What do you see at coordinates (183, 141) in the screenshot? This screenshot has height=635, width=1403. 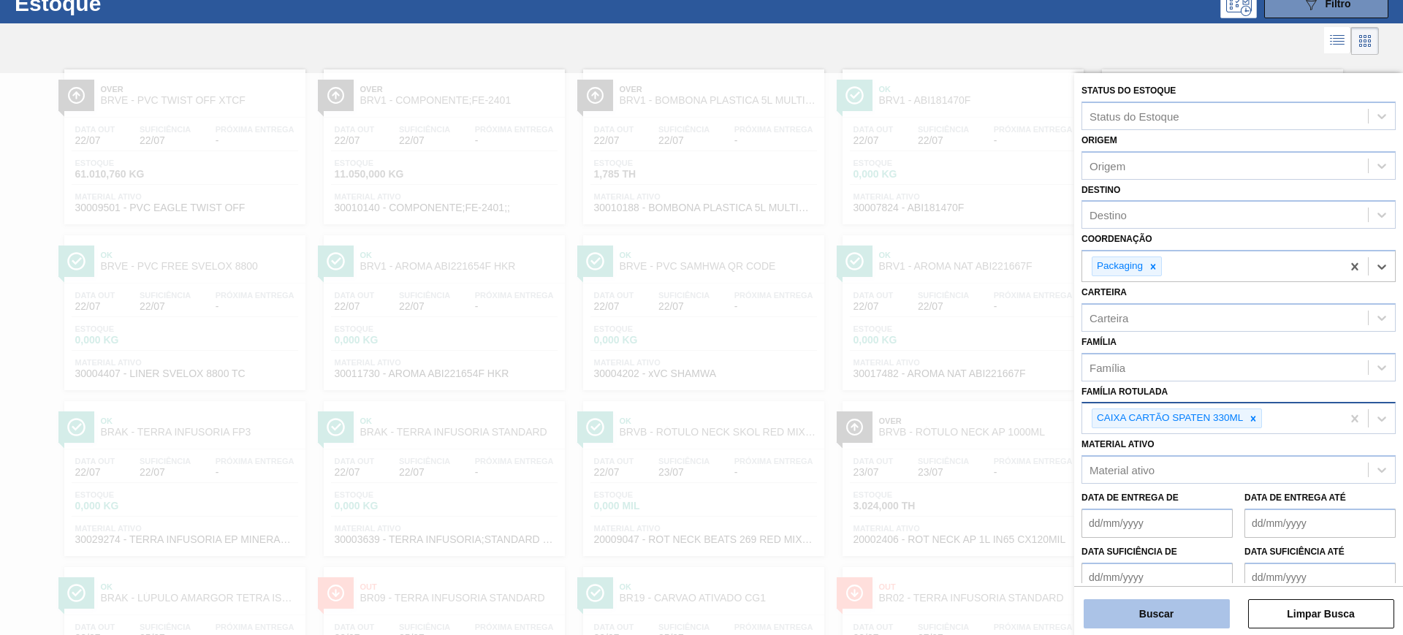 I see `a: ÍconeOverBRVE - PVC TWIST OFF XTCFData out22/07Suficiência22/07Próxima Entrega-Estoque61.010,760 ...` at bounding box center [183, 141].